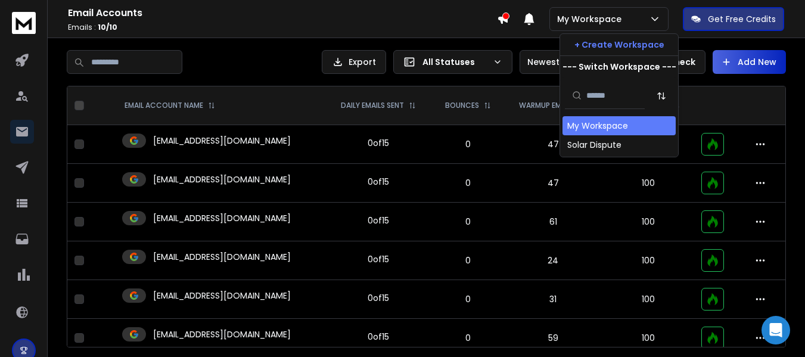  I want to click on p: --- Switch Workspace ---, so click(619, 67).